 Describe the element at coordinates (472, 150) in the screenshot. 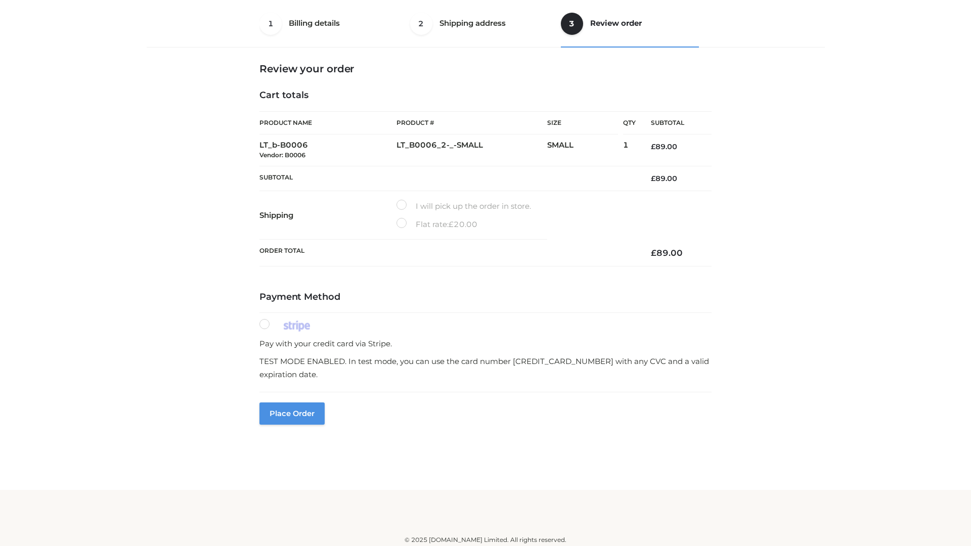

I see `td: LT_B0006_2-_-SMALL` at that location.